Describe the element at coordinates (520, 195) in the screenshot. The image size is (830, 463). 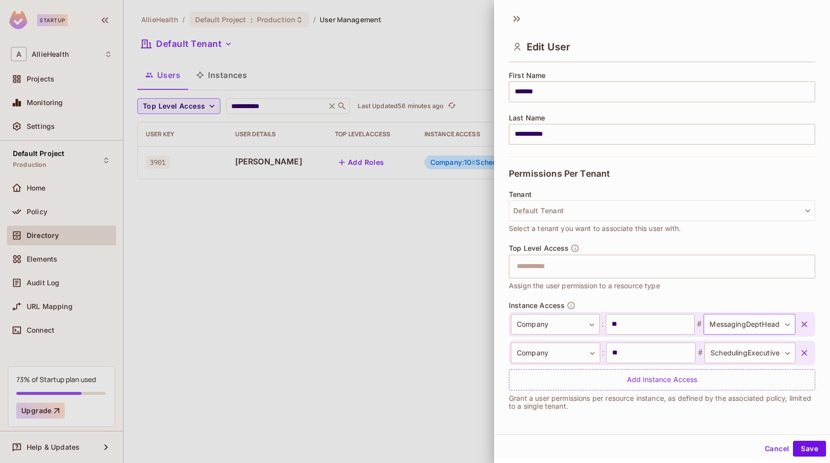
I see `span: Tenant` at that location.